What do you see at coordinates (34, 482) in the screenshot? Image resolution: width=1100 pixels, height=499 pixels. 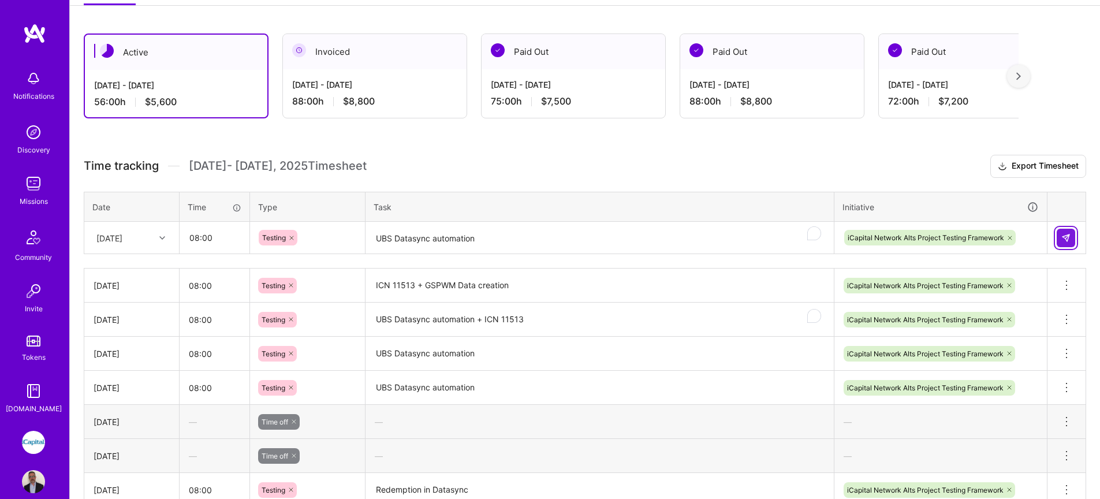 I see `a: User Avatar` at bounding box center [34, 482].